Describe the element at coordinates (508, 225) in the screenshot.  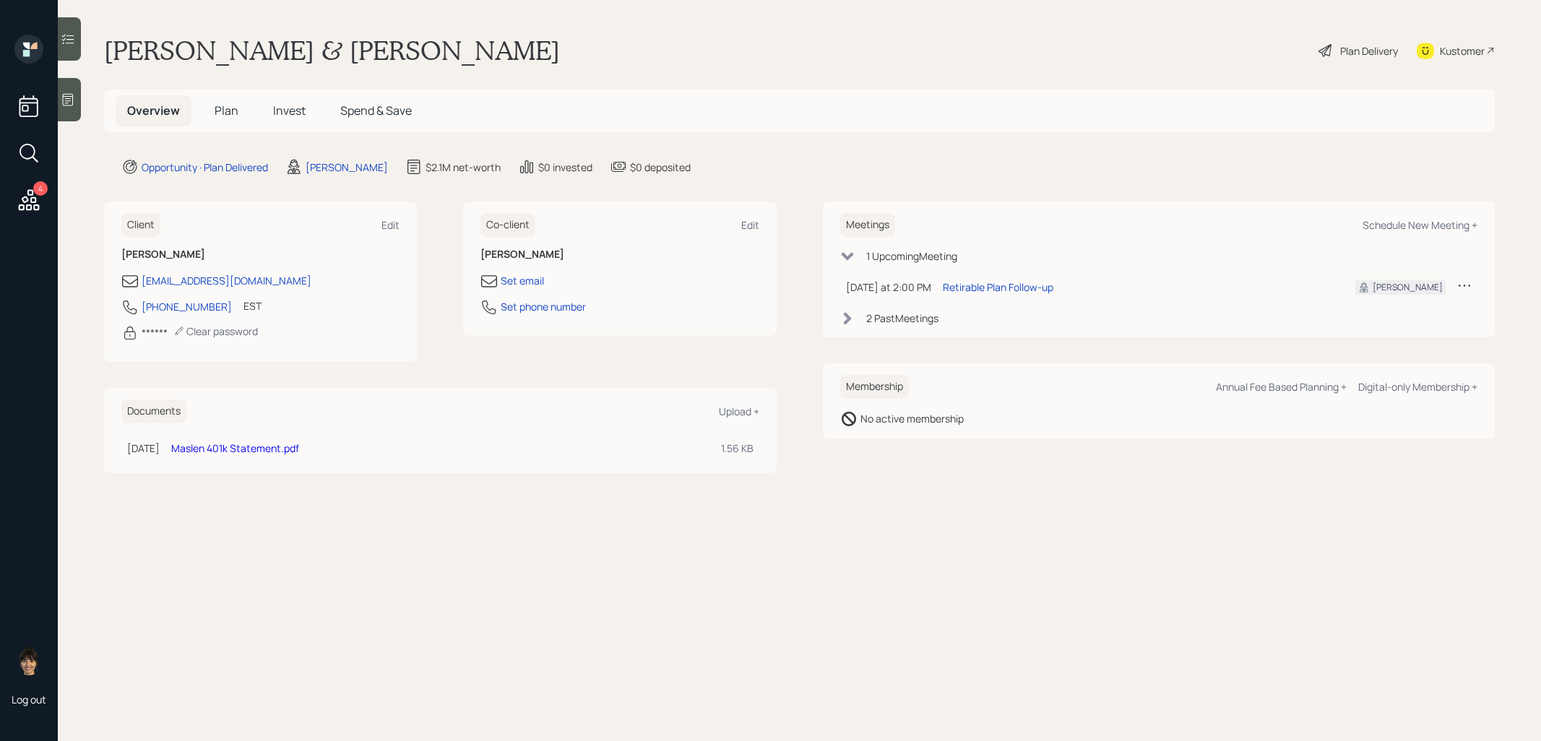
I see `h6: Co-client` at that location.